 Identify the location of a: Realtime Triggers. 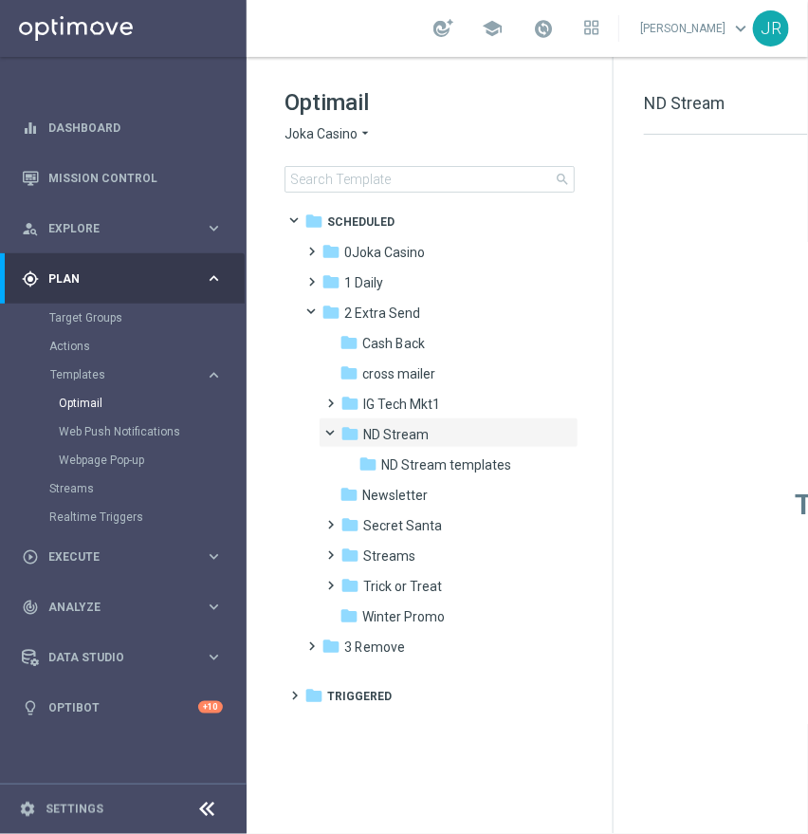
(123, 517).